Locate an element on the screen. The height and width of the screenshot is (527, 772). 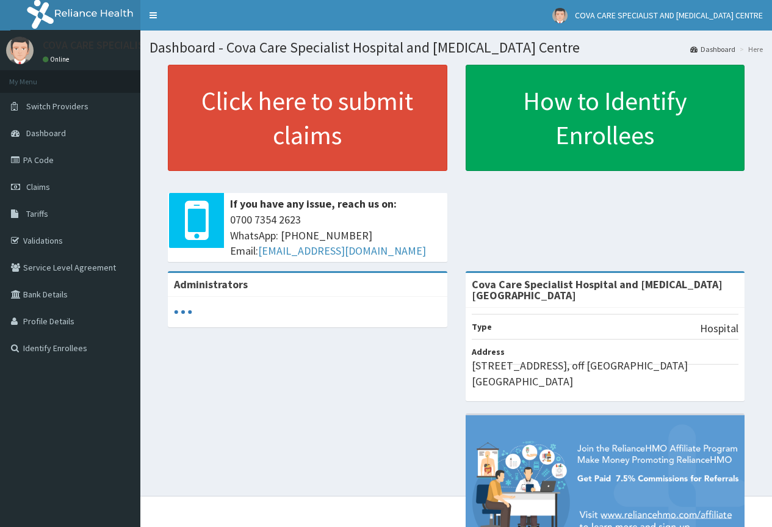
span: Dashboard is located at coordinates (46, 133).